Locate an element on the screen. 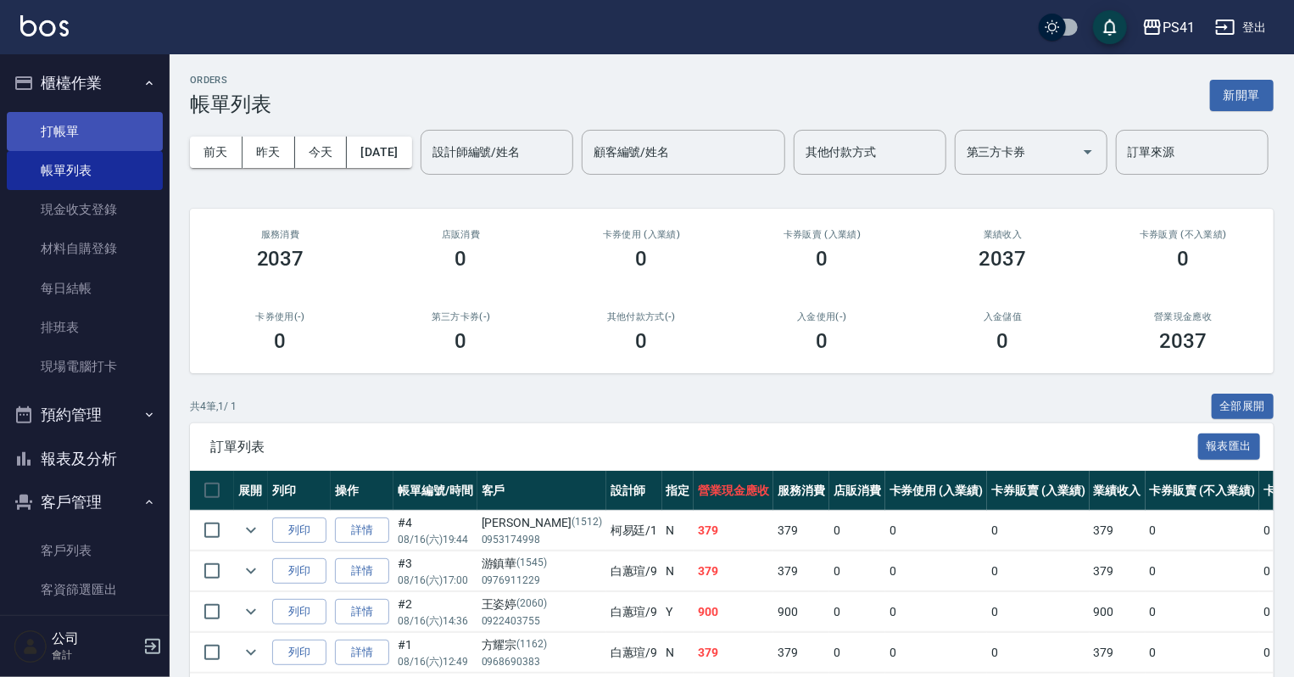  h2: 入金儲值 is located at coordinates (1002, 316).